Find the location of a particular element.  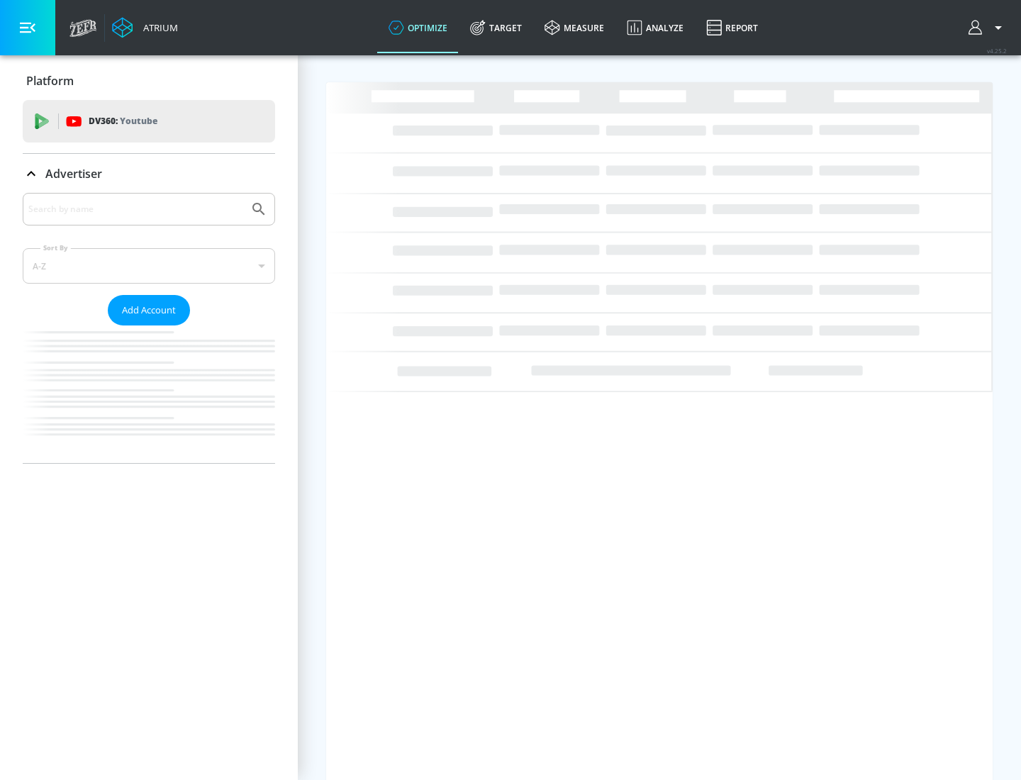

a: Report is located at coordinates (732, 28).